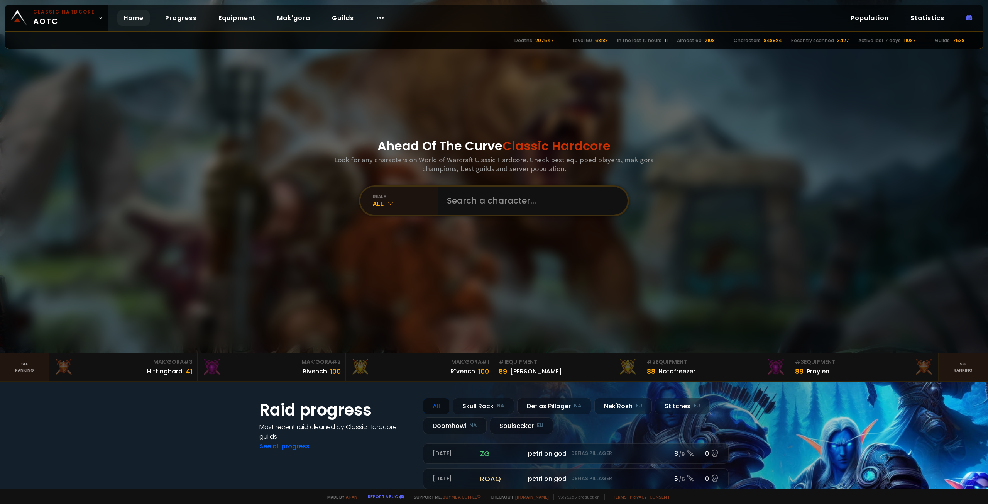 This screenshot has width=988, height=504. Describe the element at coordinates (818, 371) in the screenshot. I see `div: Praylen` at that location.